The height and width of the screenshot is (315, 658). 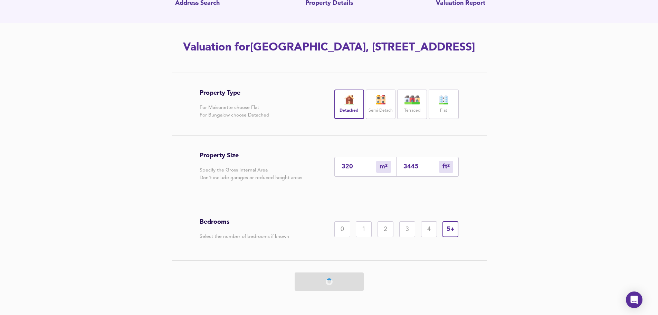 What do you see at coordinates (407, 229) in the screenshot?
I see `div: 3` at bounding box center [407, 229].